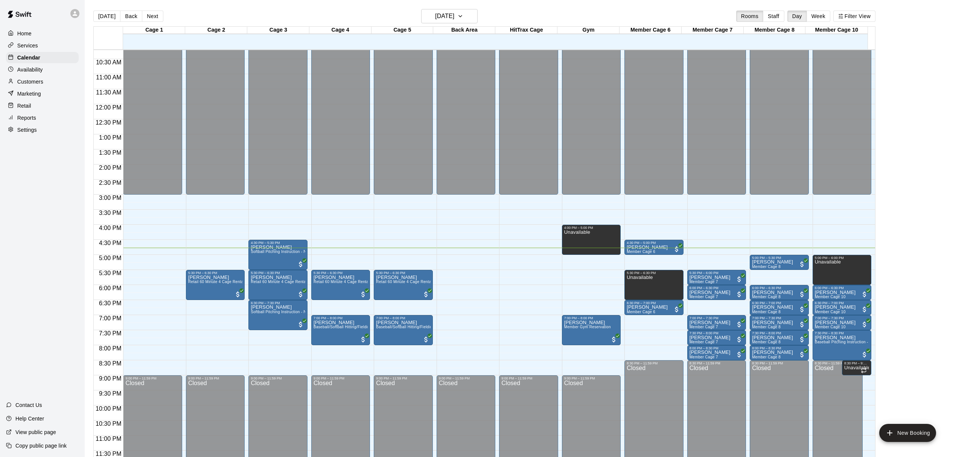 This screenshot has height=457, width=956. What do you see at coordinates (907, 433) in the screenshot?
I see `button: add` at bounding box center [907, 433].